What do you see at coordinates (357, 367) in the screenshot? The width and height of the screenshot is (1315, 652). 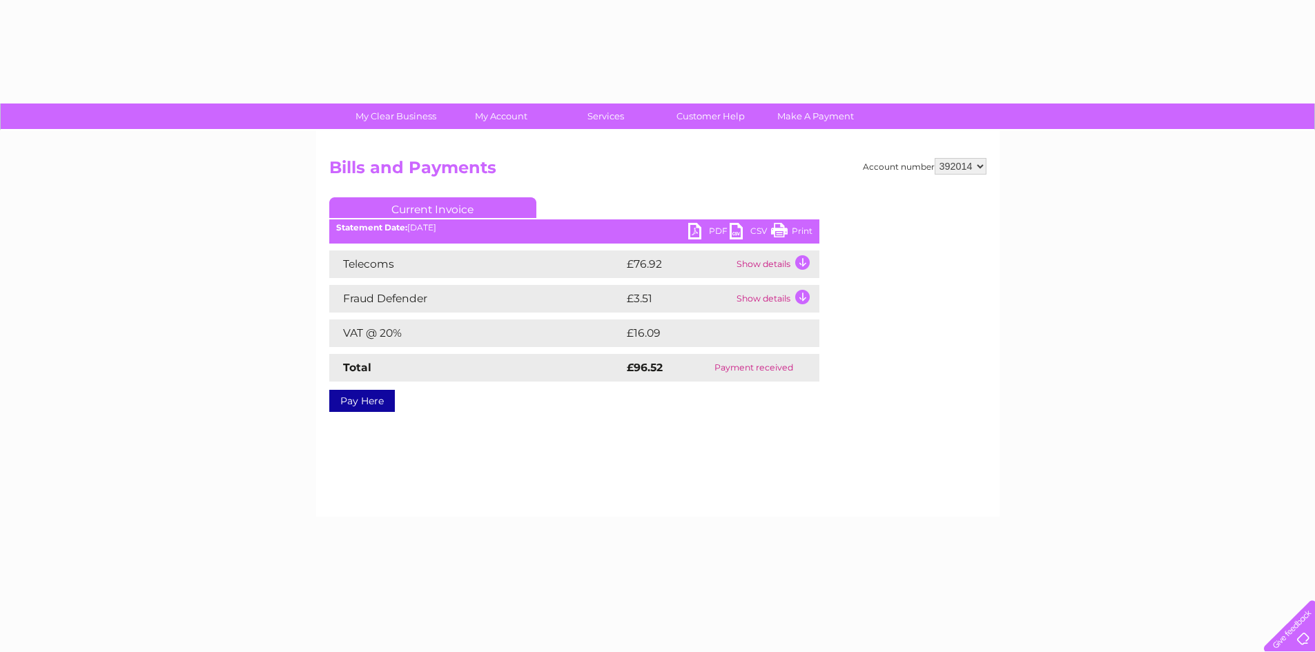 I see `strong: Total` at bounding box center [357, 367].